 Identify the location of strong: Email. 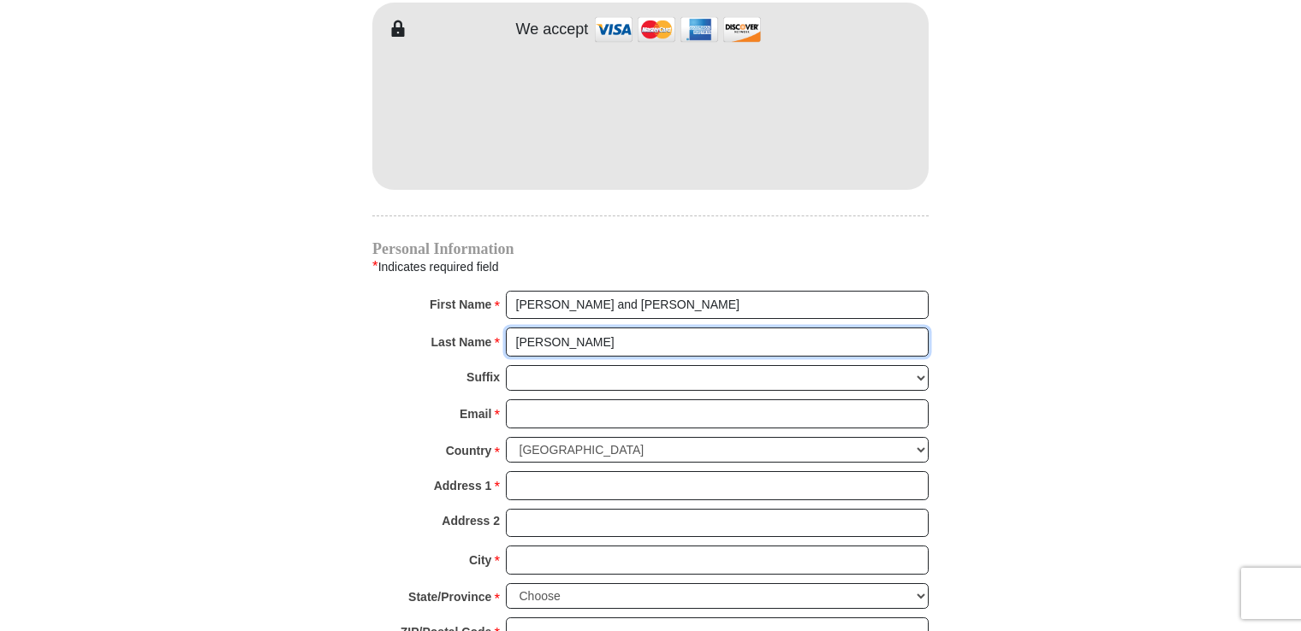
(475, 414).